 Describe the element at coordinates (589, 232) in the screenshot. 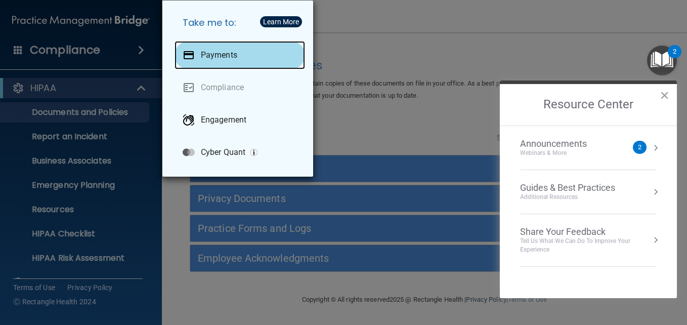

I see `div: Share Your Feedback` at that location.